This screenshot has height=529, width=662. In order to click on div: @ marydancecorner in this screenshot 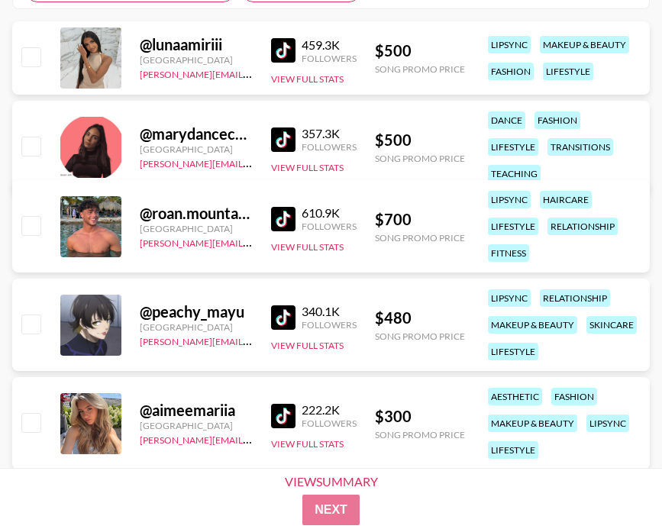, I will do `click(196, 134)`.